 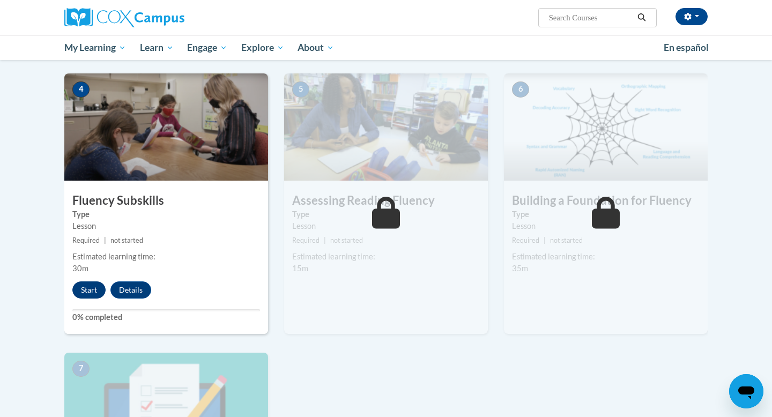 What do you see at coordinates (124, 18) in the screenshot?
I see `img: Cox Campus` at bounding box center [124, 18].